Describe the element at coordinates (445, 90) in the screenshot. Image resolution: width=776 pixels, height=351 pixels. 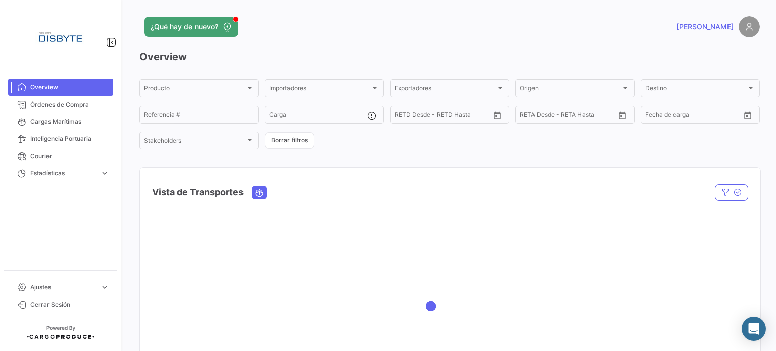
I see `span: Exportadores` at that location.